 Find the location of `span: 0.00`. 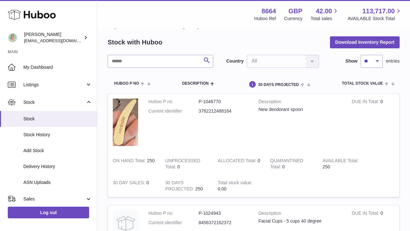

span: 0.00 is located at coordinates (222, 189).